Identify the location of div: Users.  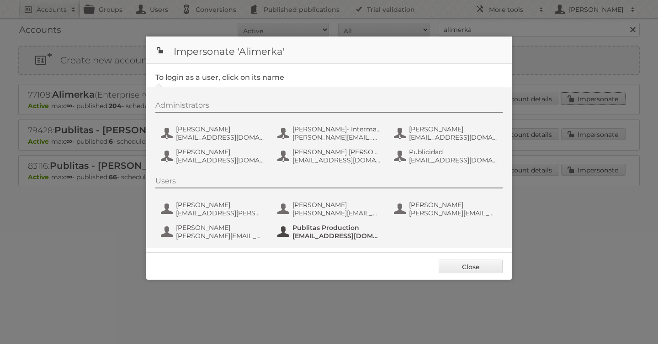
(329, 183).